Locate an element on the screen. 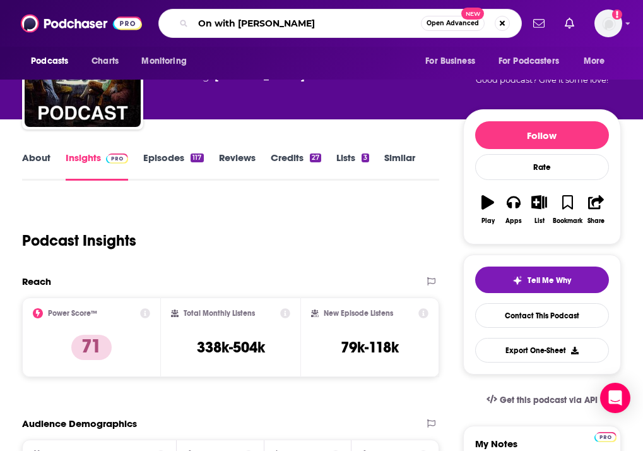 Image resolution: width=643 pixels, height=451 pixels. a: About is located at coordinates (36, 166).